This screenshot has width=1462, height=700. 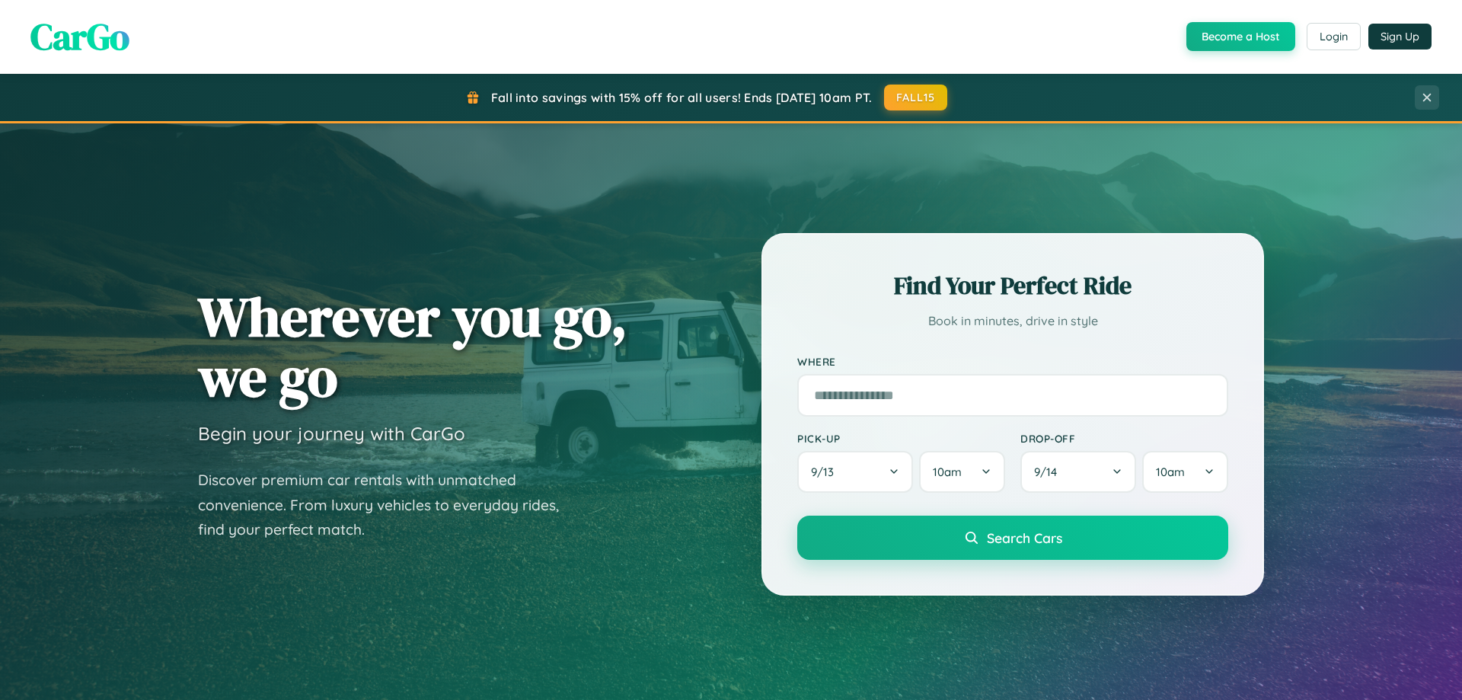 I want to click on button: Search Cars, so click(x=1013, y=538).